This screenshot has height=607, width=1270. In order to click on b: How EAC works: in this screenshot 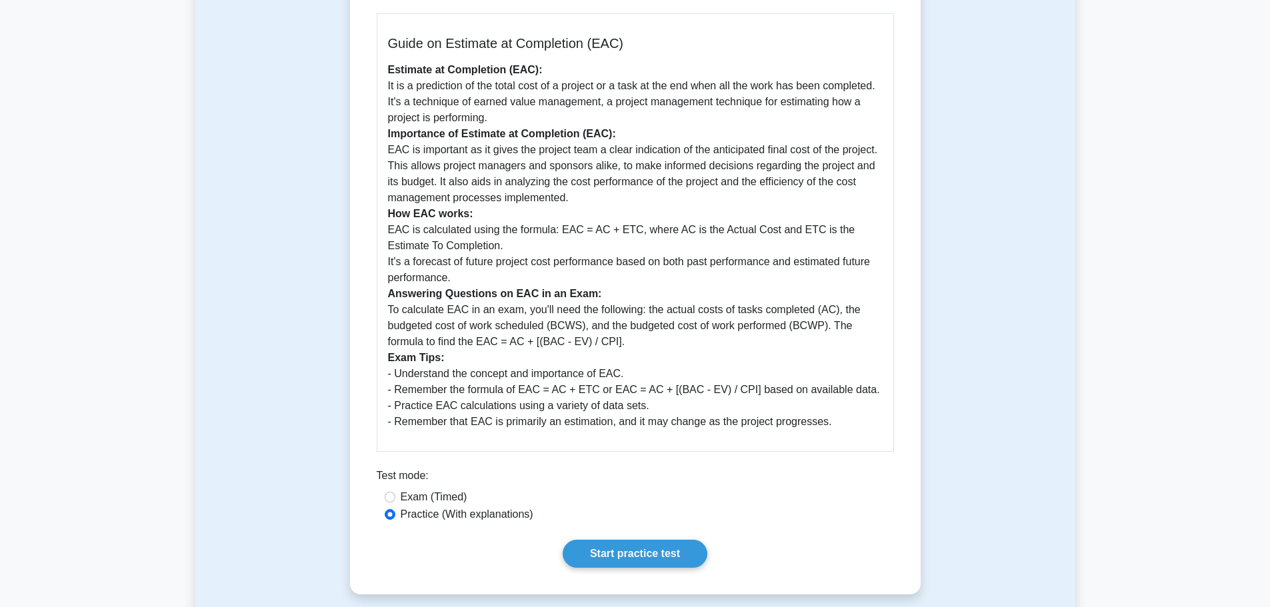, I will do `click(431, 213)`.